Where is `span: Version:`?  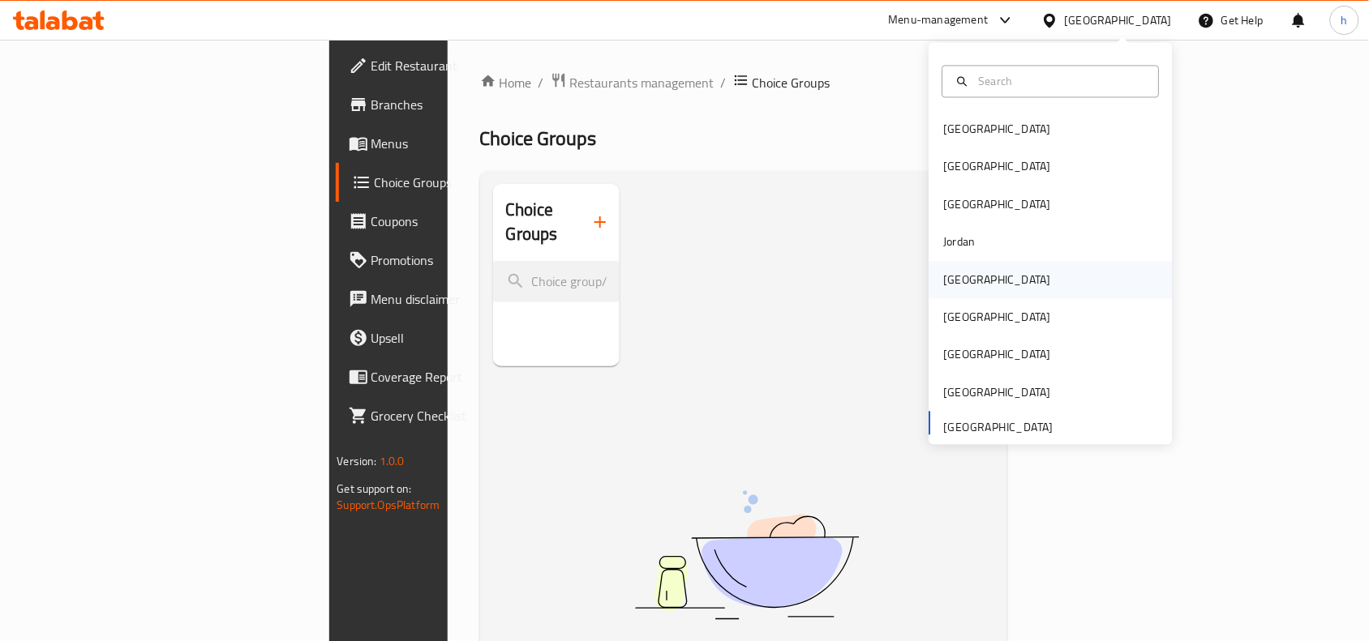
span: Version: is located at coordinates (357, 461).